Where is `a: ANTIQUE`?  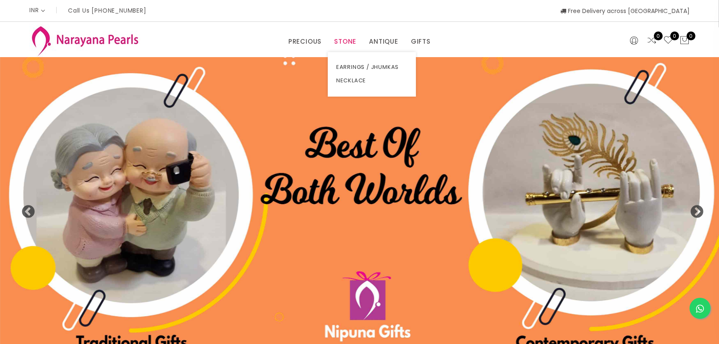
a: ANTIQUE is located at coordinates (383, 42).